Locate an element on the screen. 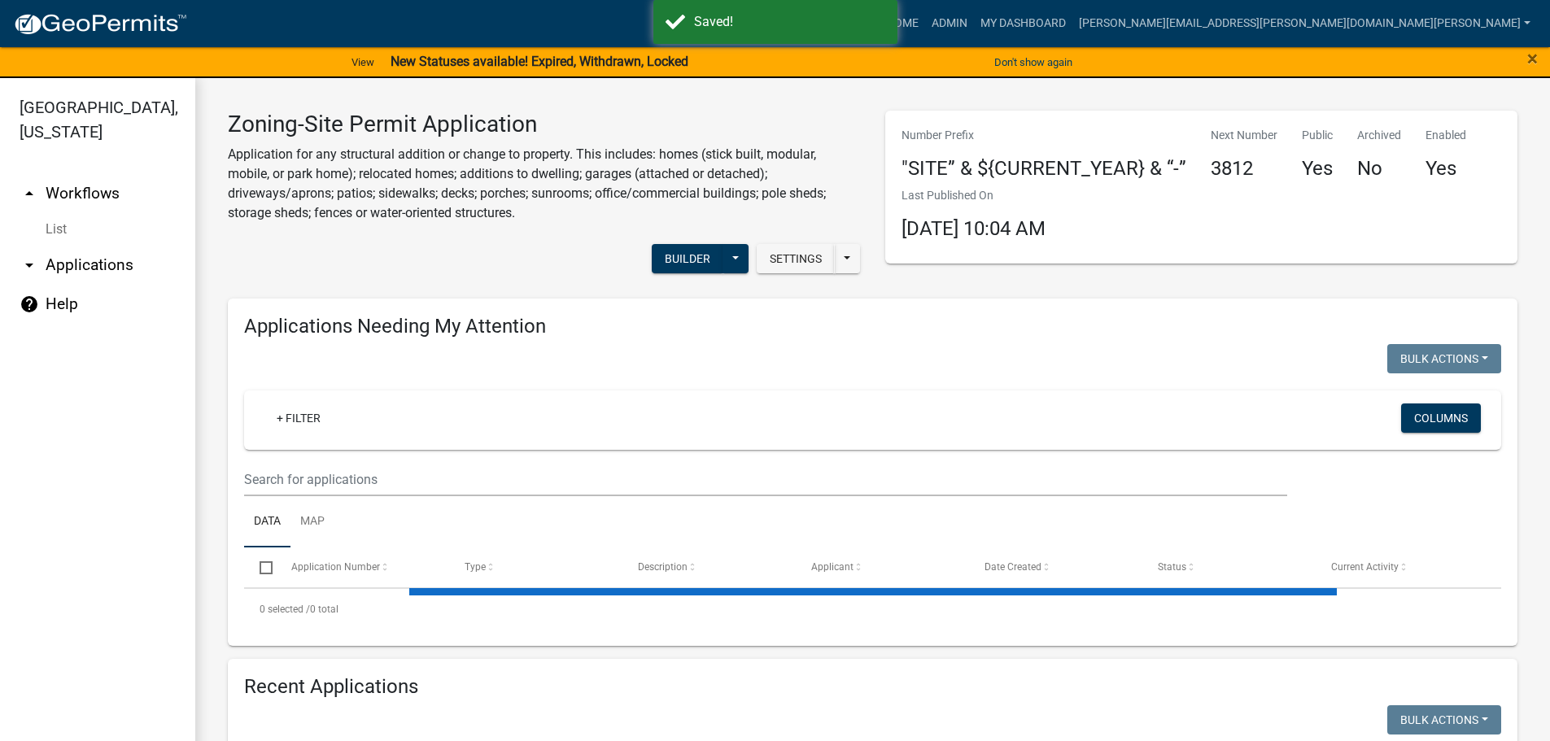 This screenshot has height=741, width=1550. span: Current Activity is located at coordinates (1364, 567).